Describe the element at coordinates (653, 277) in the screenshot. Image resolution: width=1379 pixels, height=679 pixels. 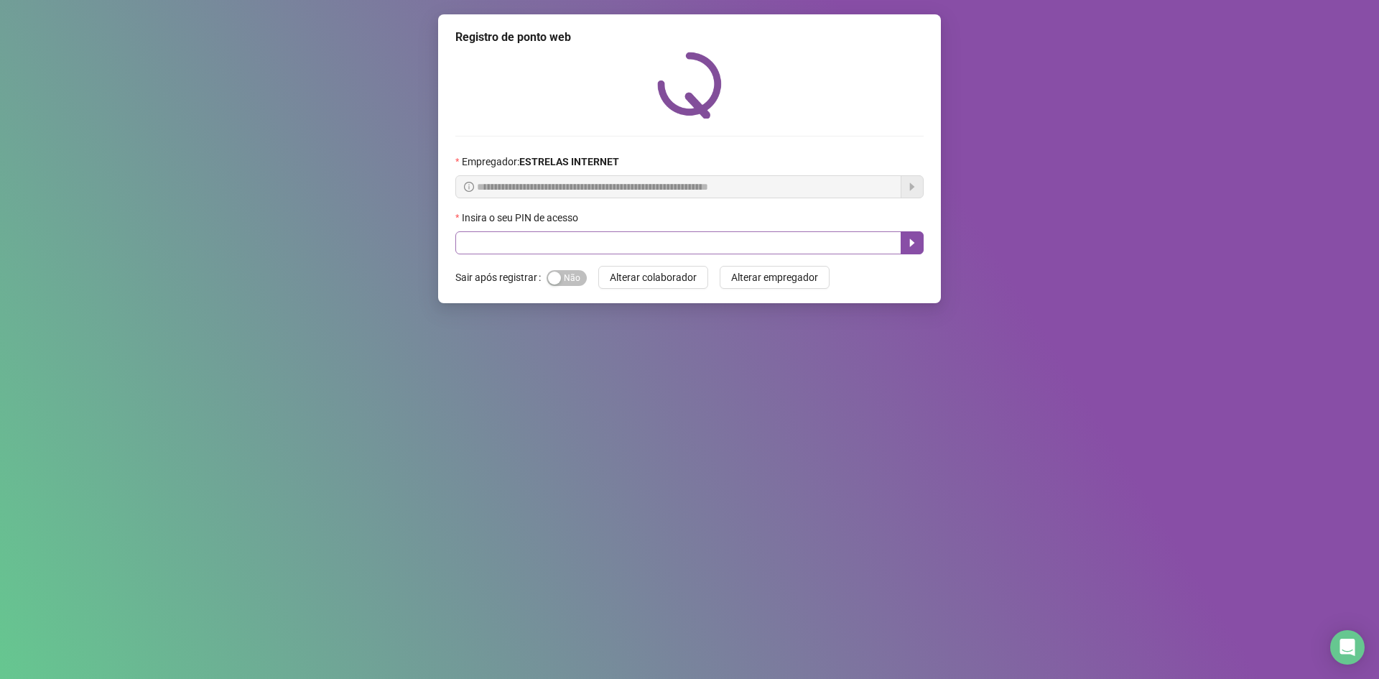
I see `button: Alterar colaborador` at that location.